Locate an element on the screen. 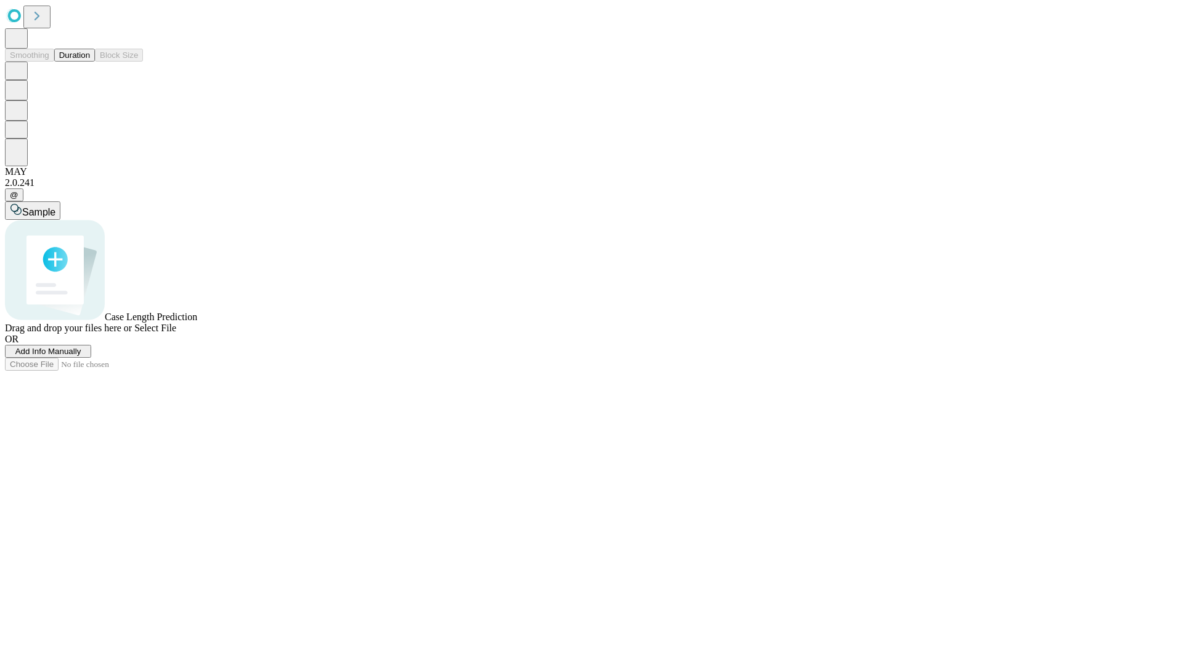 This screenshot has height=665, width=1183. div: 2.0.241 is located at coordinates (591, 183).